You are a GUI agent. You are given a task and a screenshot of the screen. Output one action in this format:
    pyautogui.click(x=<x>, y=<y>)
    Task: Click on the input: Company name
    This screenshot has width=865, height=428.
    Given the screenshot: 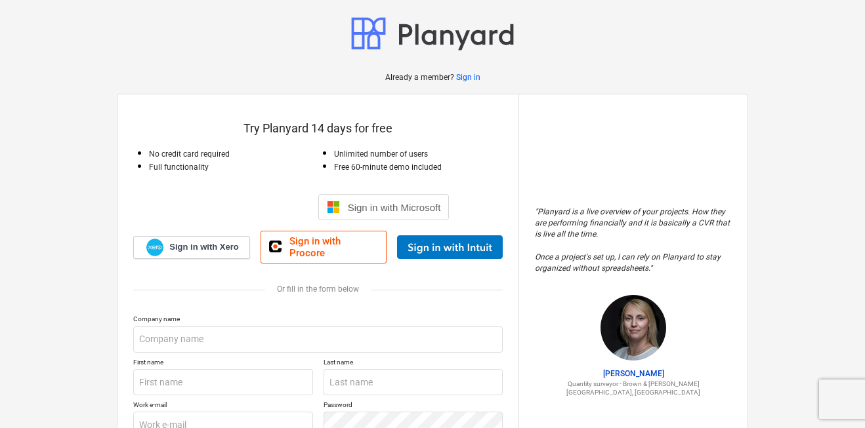 What is the action you would take?
    pyautogui.click(x=318, y=340)
    